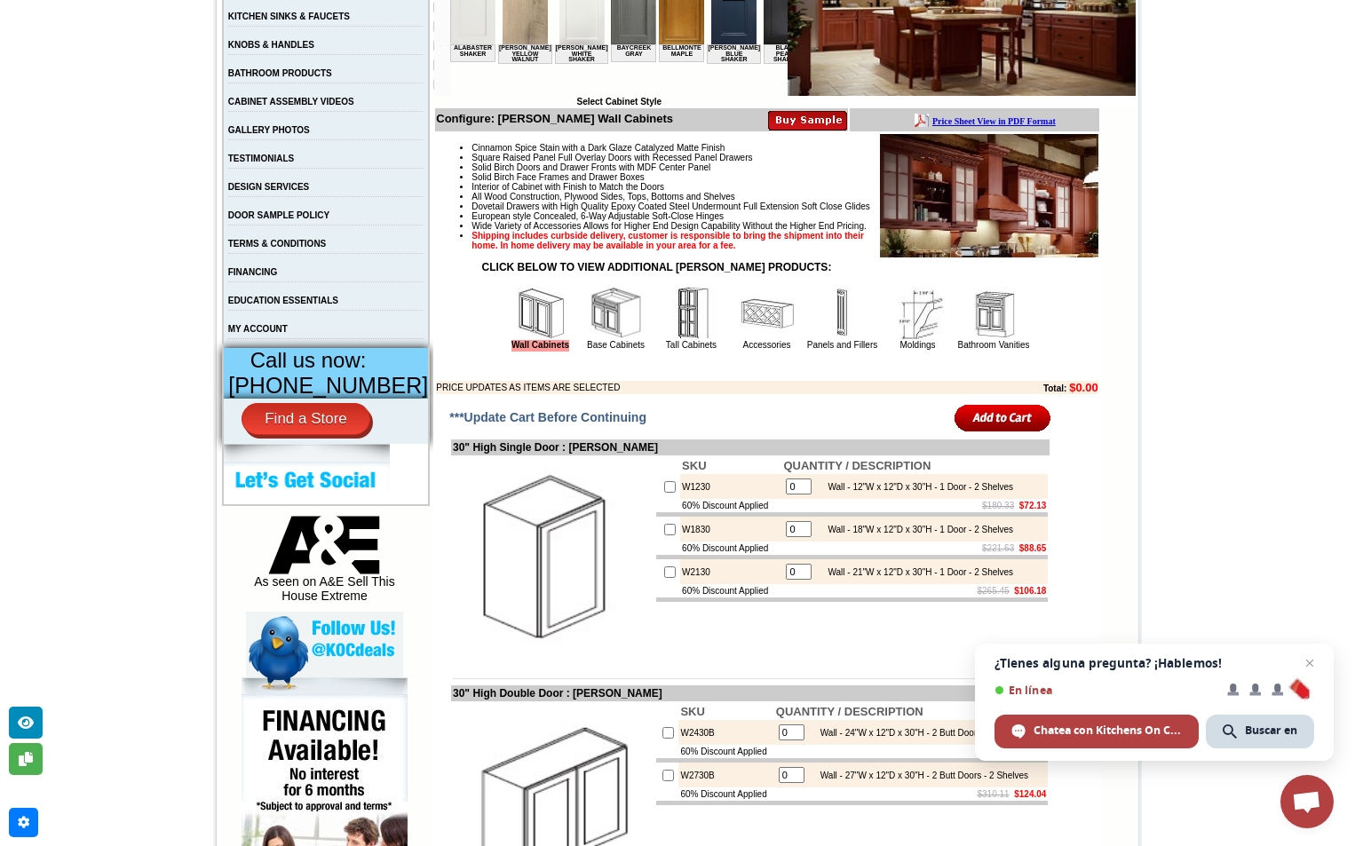  I want to click on a: Wall Cabinets, so click(540, 345).